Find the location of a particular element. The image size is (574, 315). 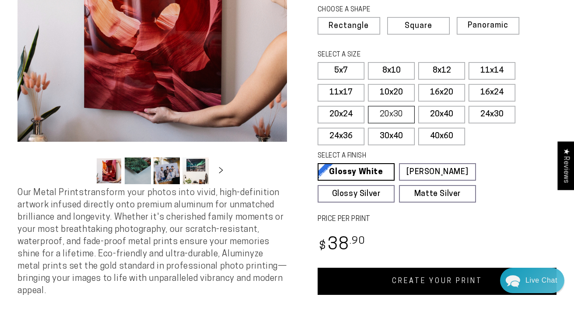

label: 40x60 is located at coordinates (441, 136).